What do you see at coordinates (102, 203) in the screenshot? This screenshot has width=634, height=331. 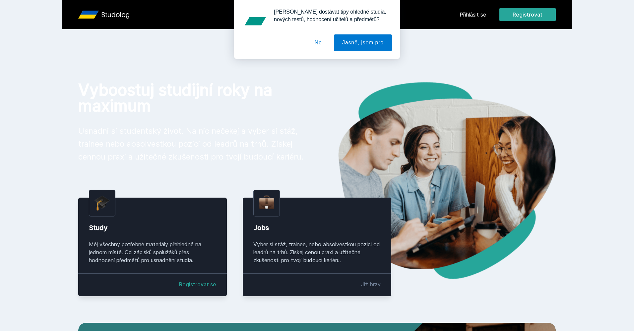 I see `img: graduation-cap.png` at bounding box center [102, 203].